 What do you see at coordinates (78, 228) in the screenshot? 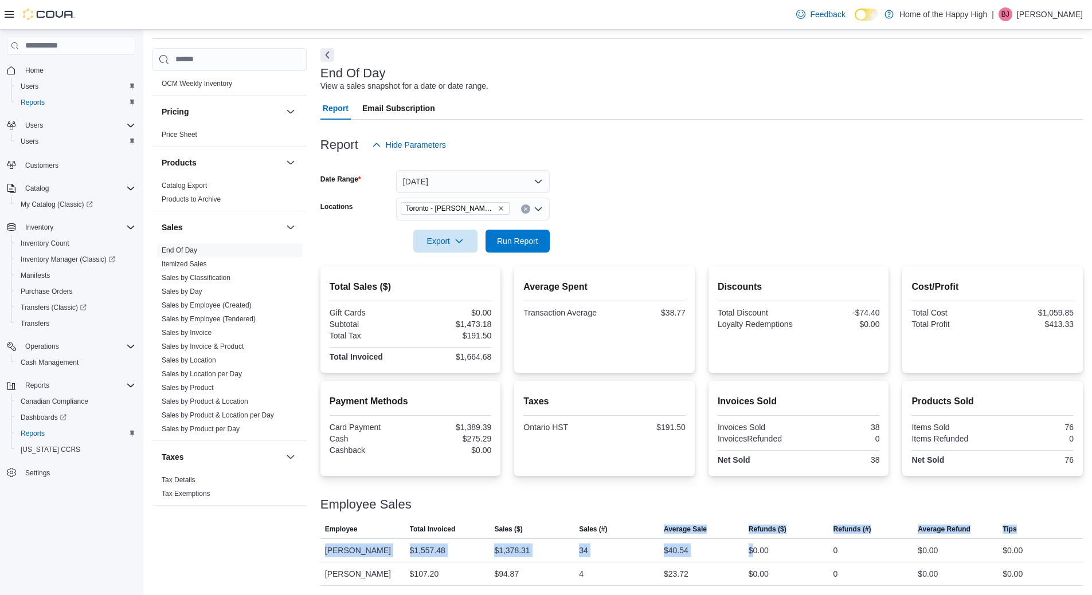
I see `span: Inventory` at bounding box center [78, 228].